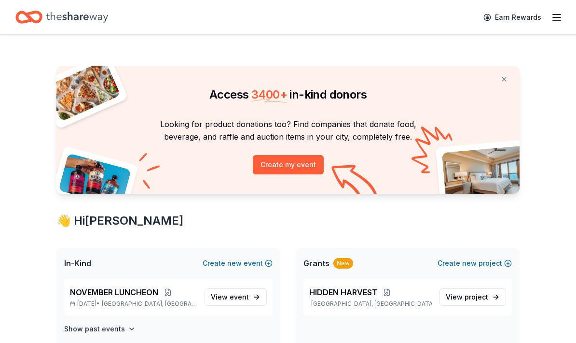  Describe the element at coordinates (62, 17) in the screenshot. I see `a: Home` at that location.